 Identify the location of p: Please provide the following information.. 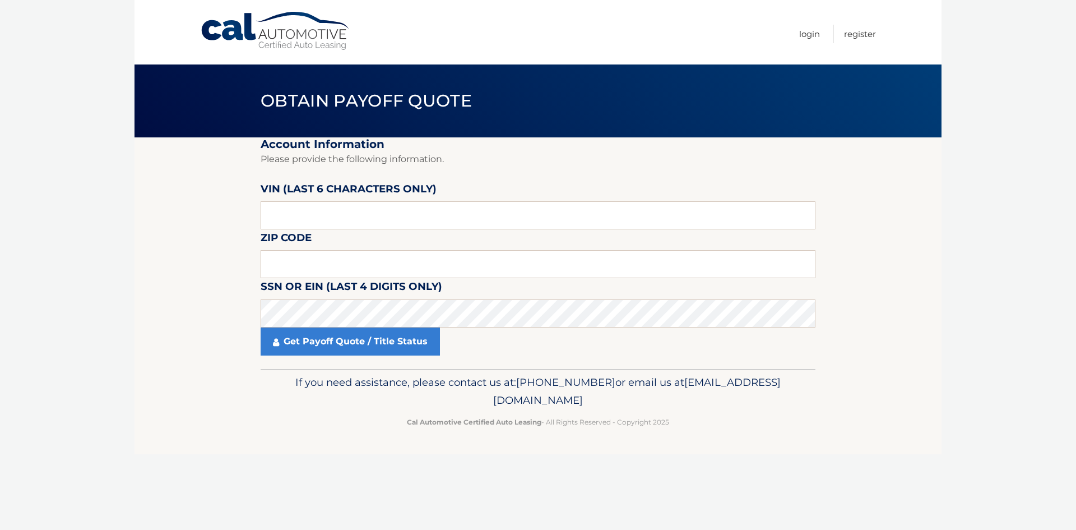
(538, 159).